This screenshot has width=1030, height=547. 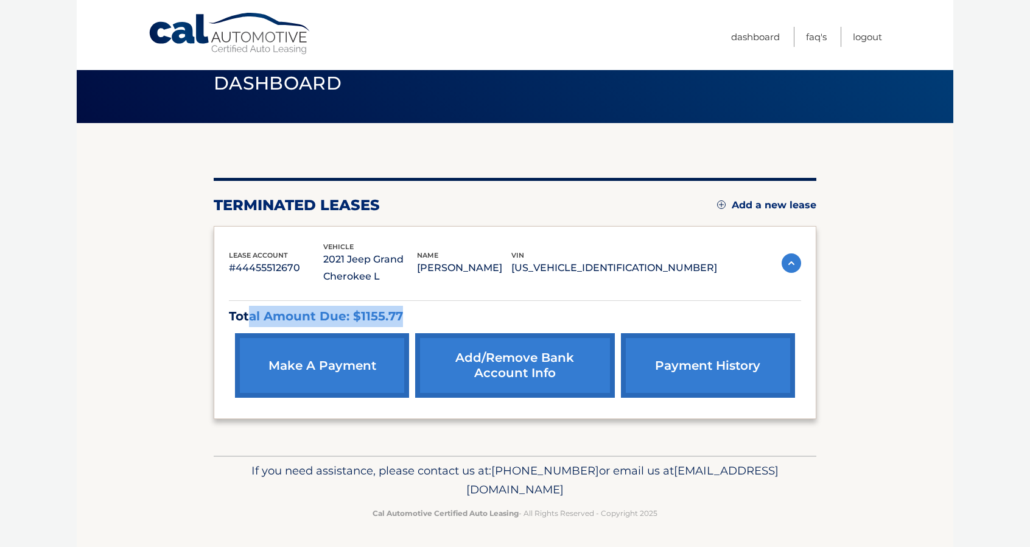 I want to click on span: vin, so click(x=518, y=255).